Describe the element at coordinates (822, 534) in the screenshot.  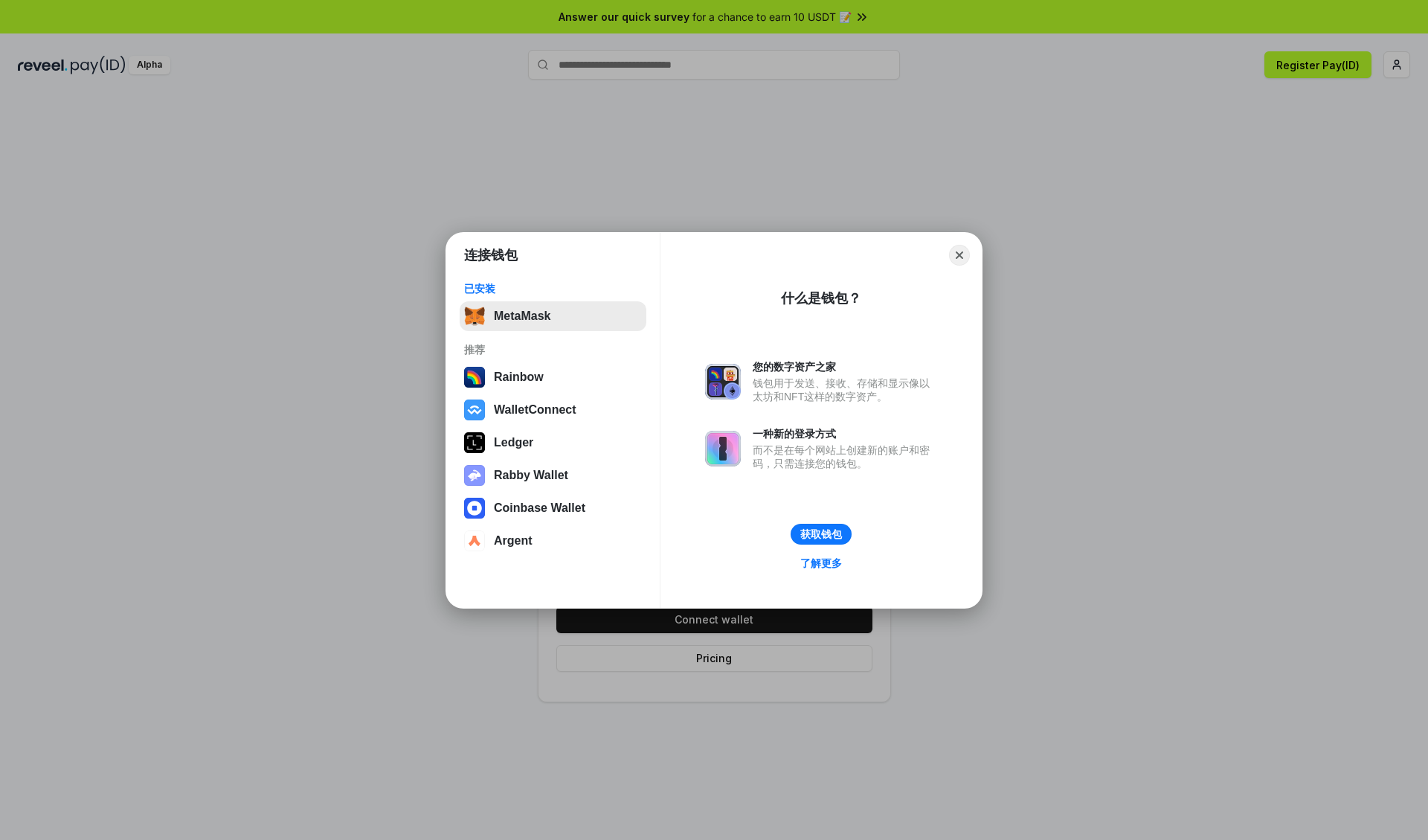
I see `button: 获取钱包` at that location.